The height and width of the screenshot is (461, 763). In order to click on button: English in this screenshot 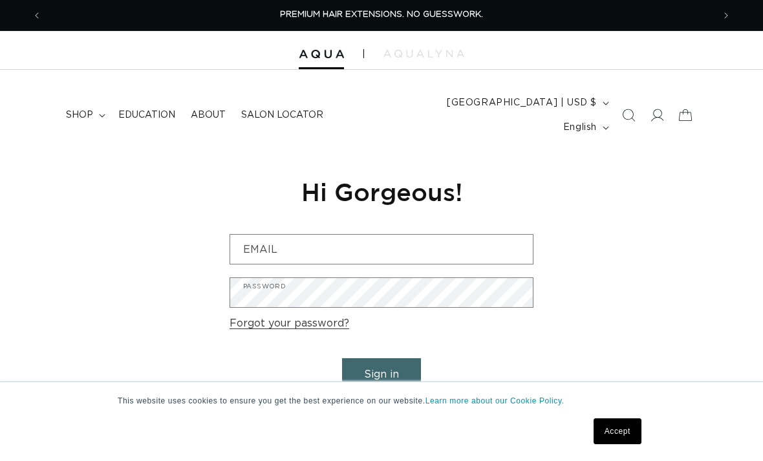, I will do `click(585, 127)`.